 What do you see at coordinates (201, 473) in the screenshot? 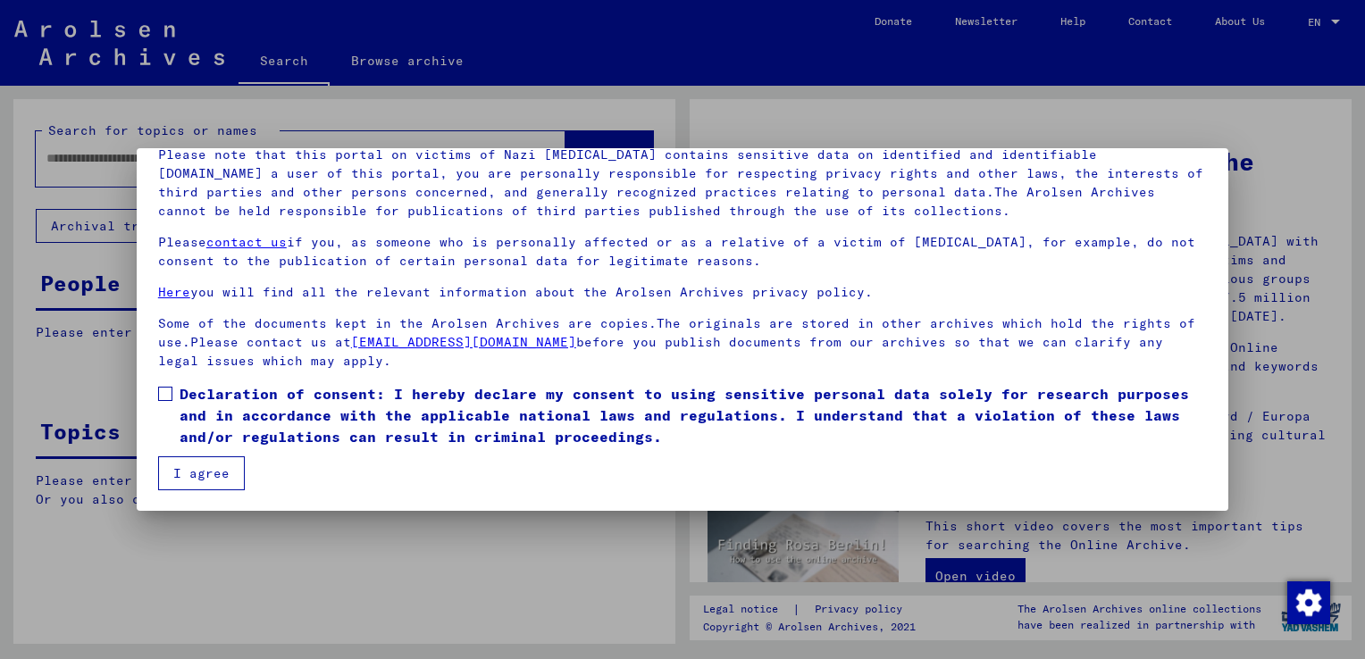
I see `button: I agree` at bounding box center [201, 473].